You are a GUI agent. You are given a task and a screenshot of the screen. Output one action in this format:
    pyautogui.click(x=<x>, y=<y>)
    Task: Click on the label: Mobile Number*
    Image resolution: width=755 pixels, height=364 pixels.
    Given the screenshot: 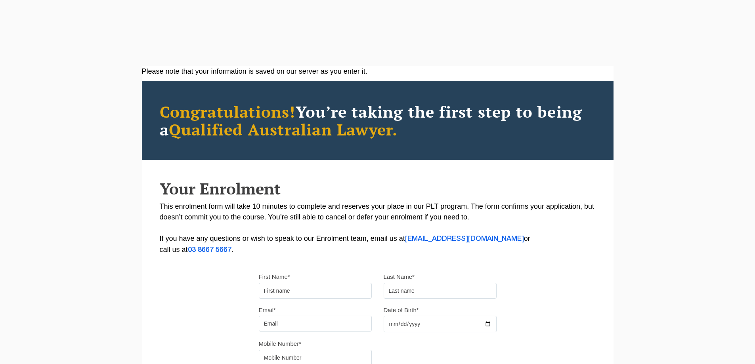 What is the action you would take?
    pyautogui.click(x=280, y=344)
    